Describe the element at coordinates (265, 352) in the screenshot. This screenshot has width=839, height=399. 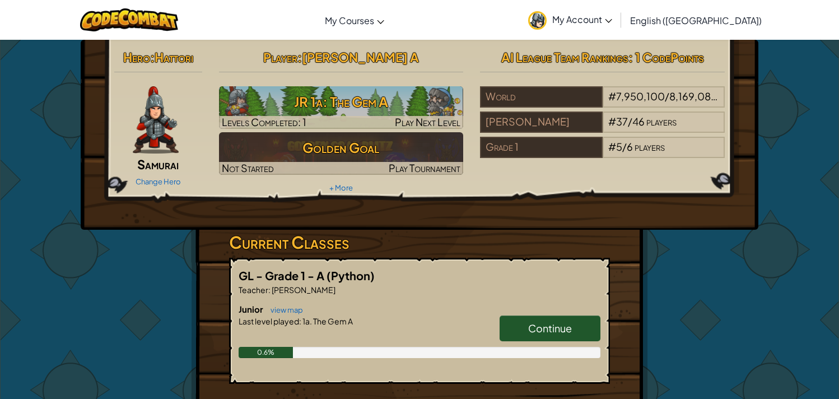
I see `div: 0.6%` at that location.